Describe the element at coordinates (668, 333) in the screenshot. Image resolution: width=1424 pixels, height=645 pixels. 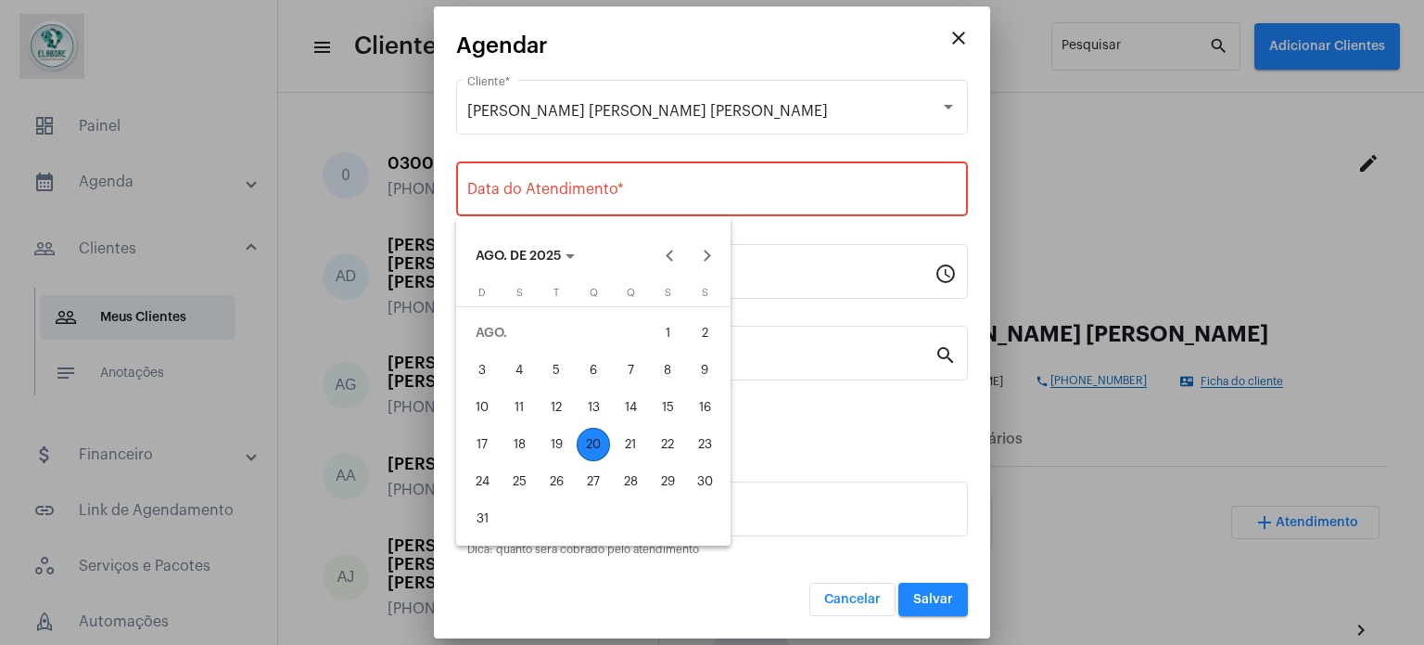
I see `button: 1 de agosto de 2025` at that location.